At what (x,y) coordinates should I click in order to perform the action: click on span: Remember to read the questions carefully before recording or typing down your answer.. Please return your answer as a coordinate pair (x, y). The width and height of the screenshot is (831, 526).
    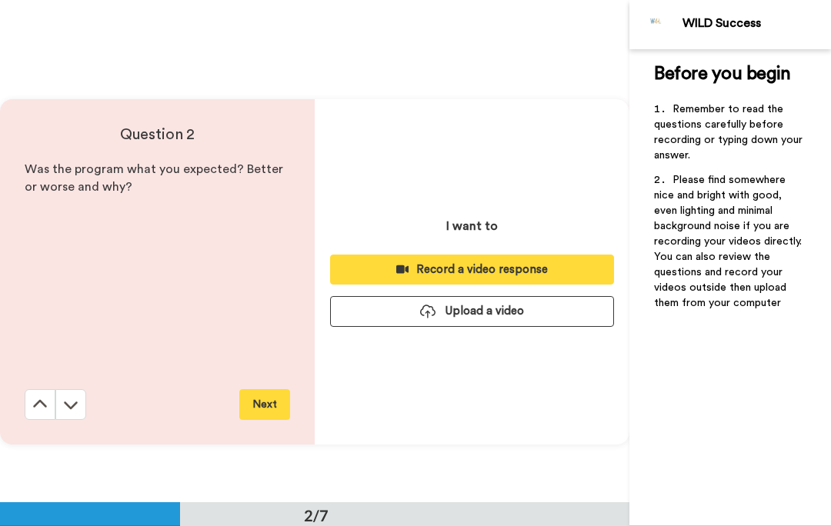
    Looking at the image, I should click on (729, 132).